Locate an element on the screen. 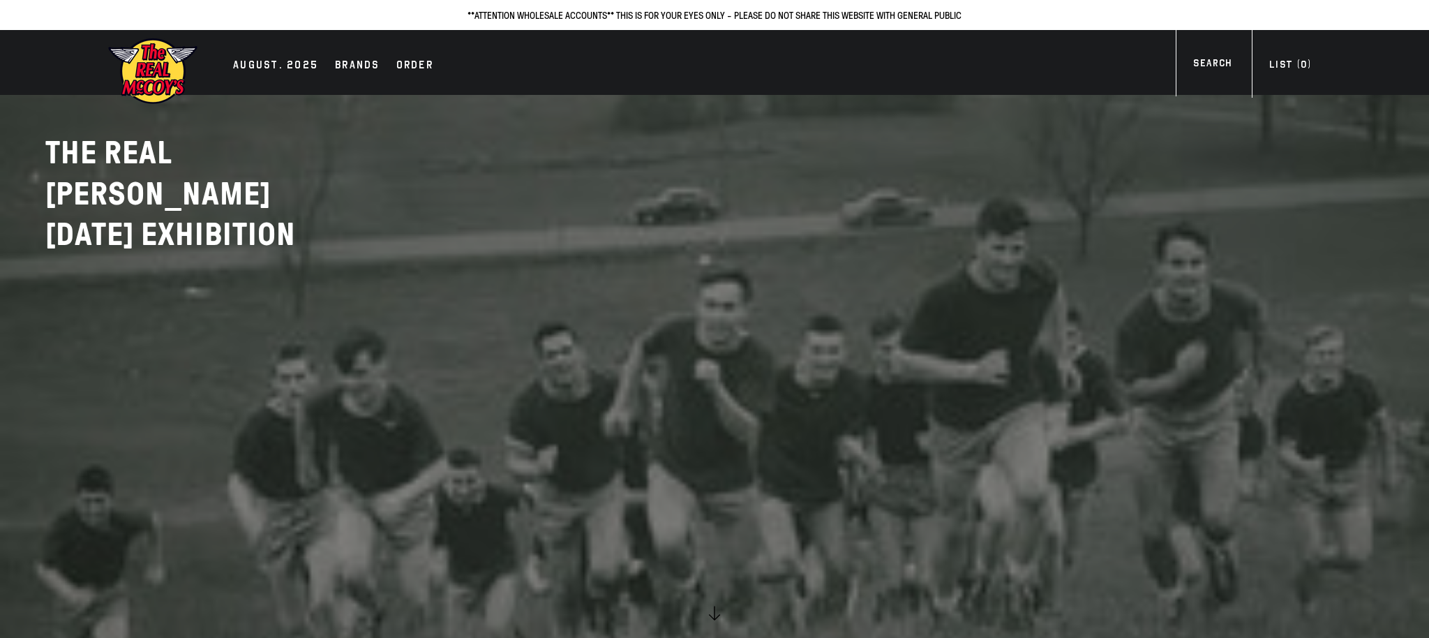 Image resolution: width=1429 pixels, height=638 pixels. a: List (0) is located at coordinates (1291, 66).